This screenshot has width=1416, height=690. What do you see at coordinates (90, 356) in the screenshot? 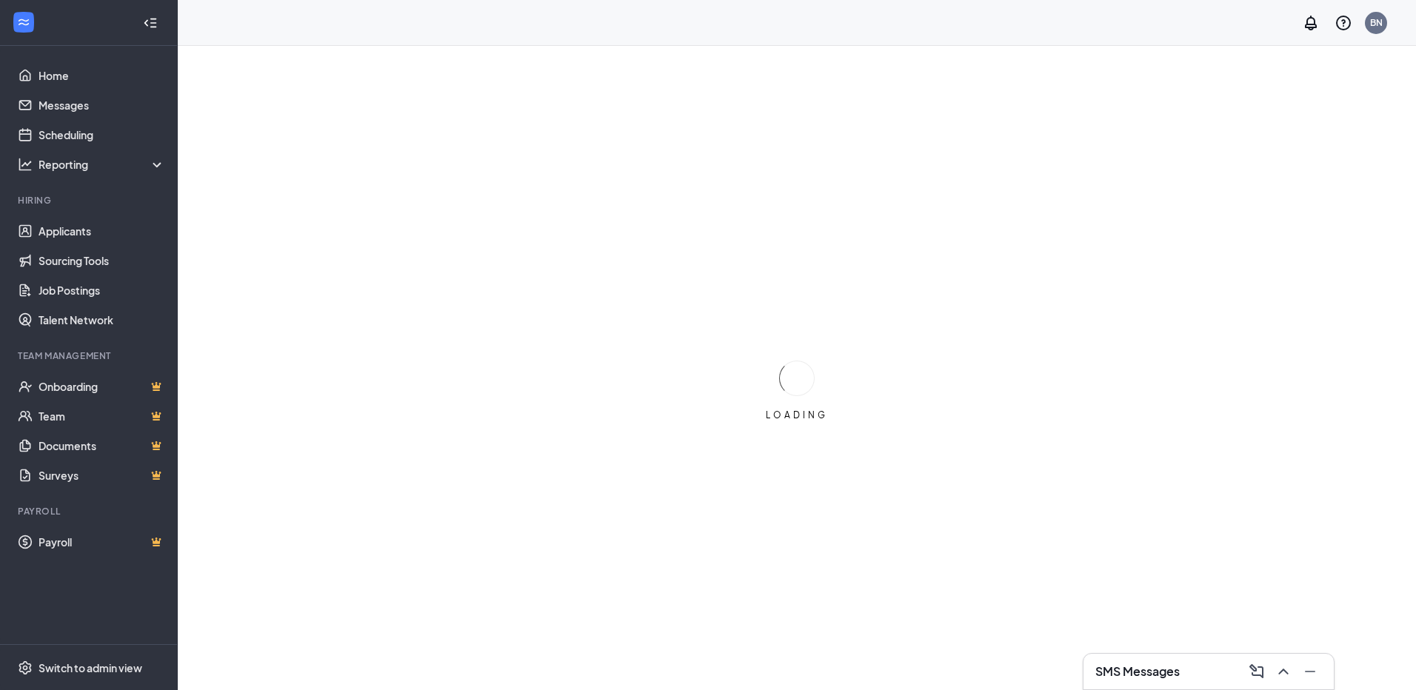
I see `div: Team Management` at bounding box center [90, 356].